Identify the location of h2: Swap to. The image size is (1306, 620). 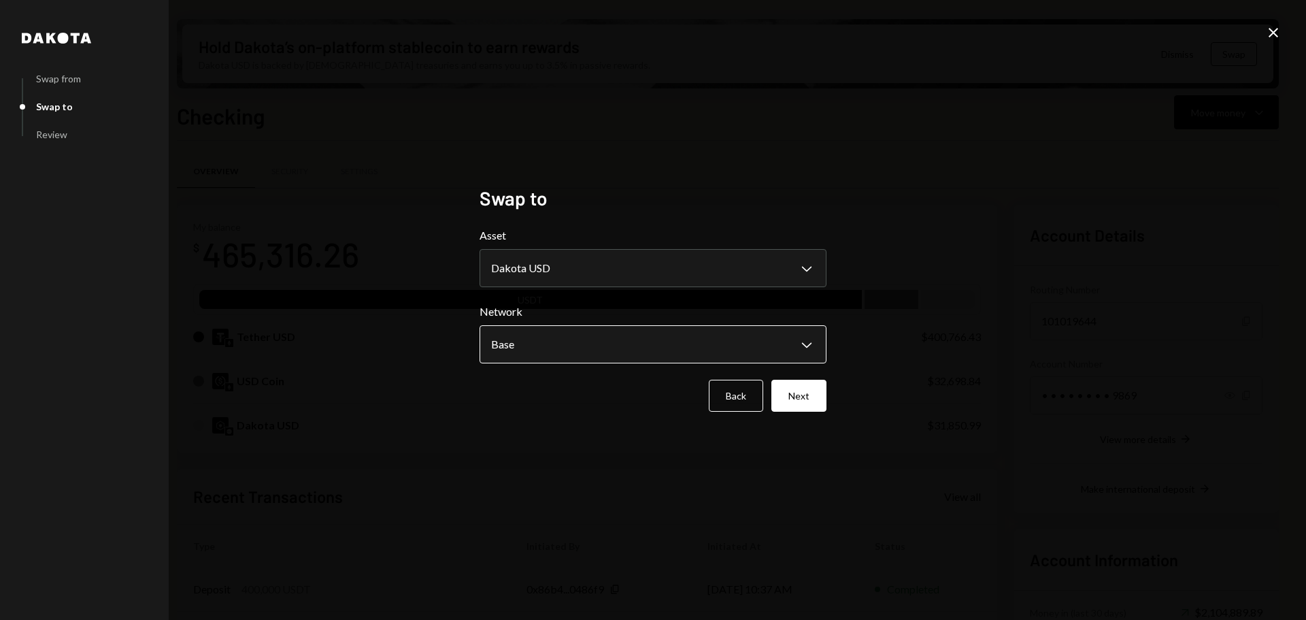
(653, 198).